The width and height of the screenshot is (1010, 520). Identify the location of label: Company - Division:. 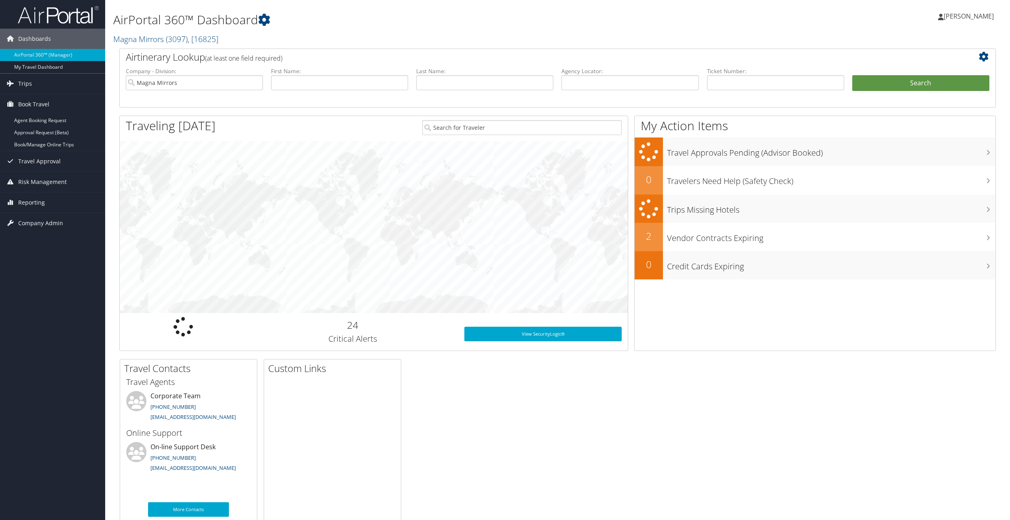
(194, 71).